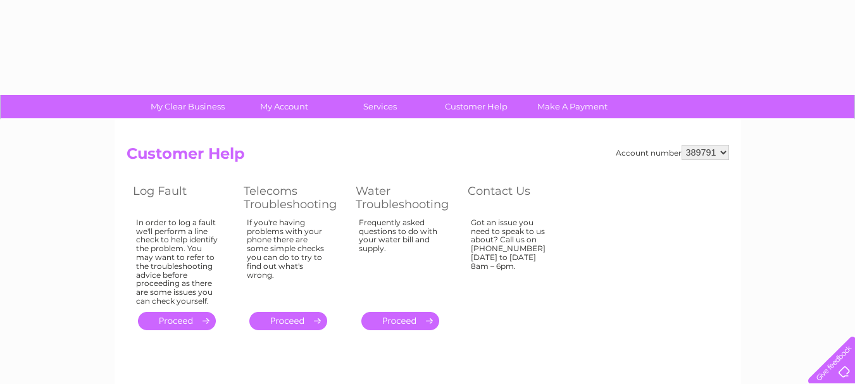 This screenshot has height=384, width=855. What do you see at coordinates (187, 106) in the screenshot?
I see `a: My Clear Business` at bounding box center [187, 106].